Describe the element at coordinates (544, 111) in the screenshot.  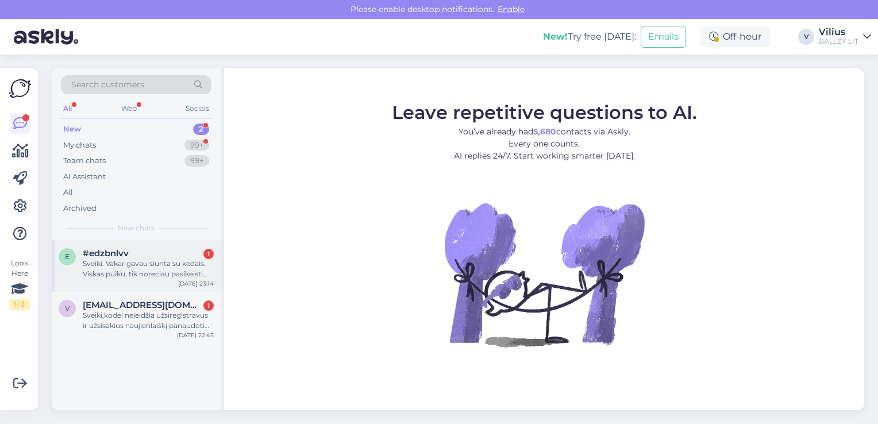
I see `span: Leave repetitive questions to AI.` at that location.